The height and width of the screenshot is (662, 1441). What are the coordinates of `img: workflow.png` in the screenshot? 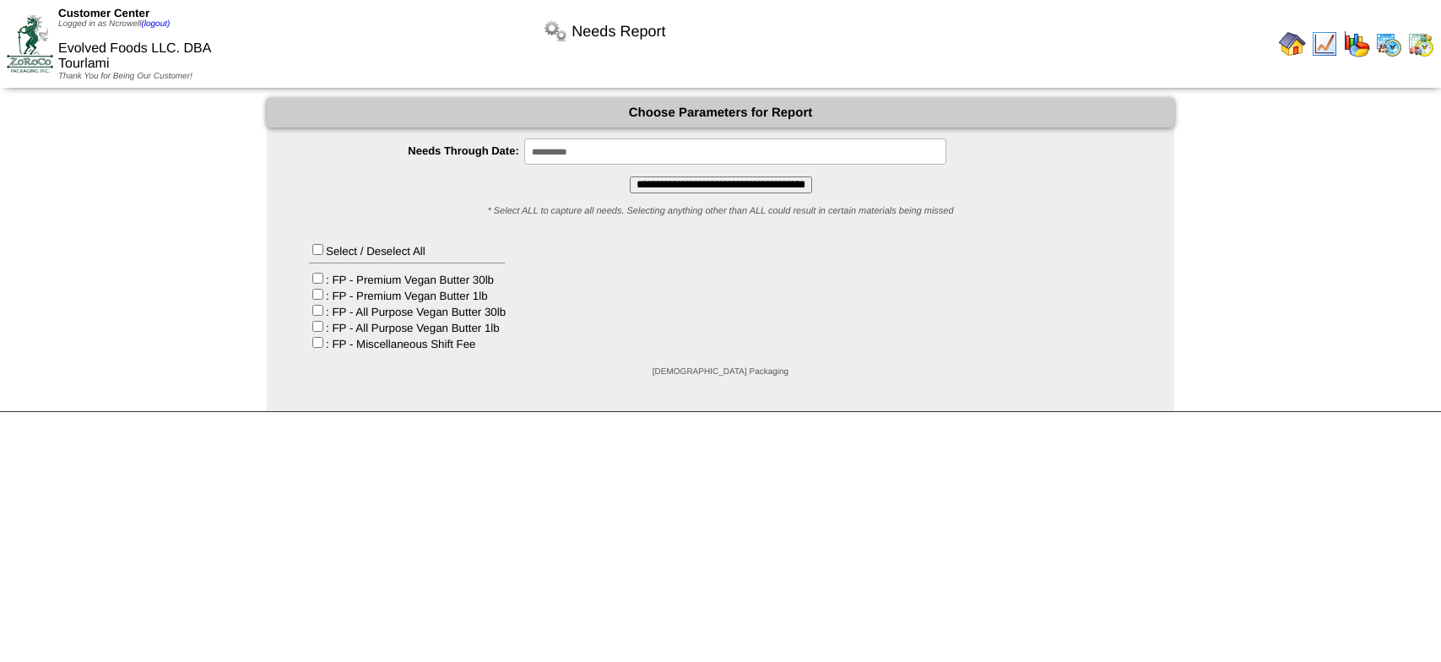 It's located at (556, 31).